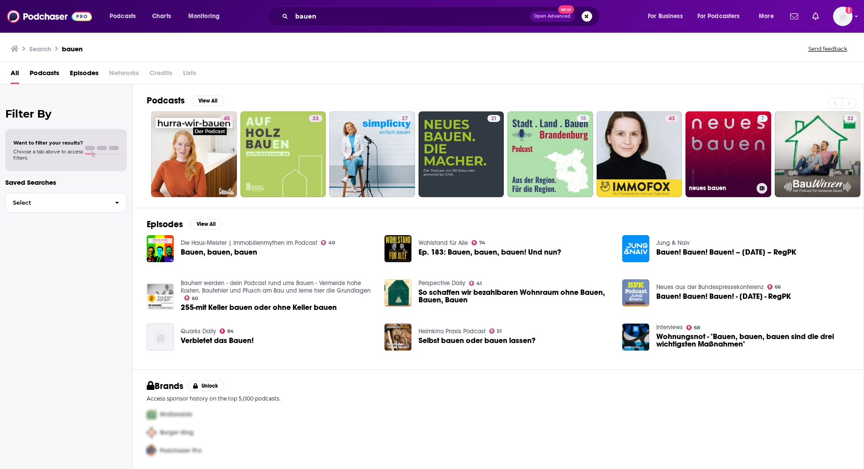  What do you see at coordinates (15, 75) in the screenshot?
I see `span: All` at bounding box center [15, 75].